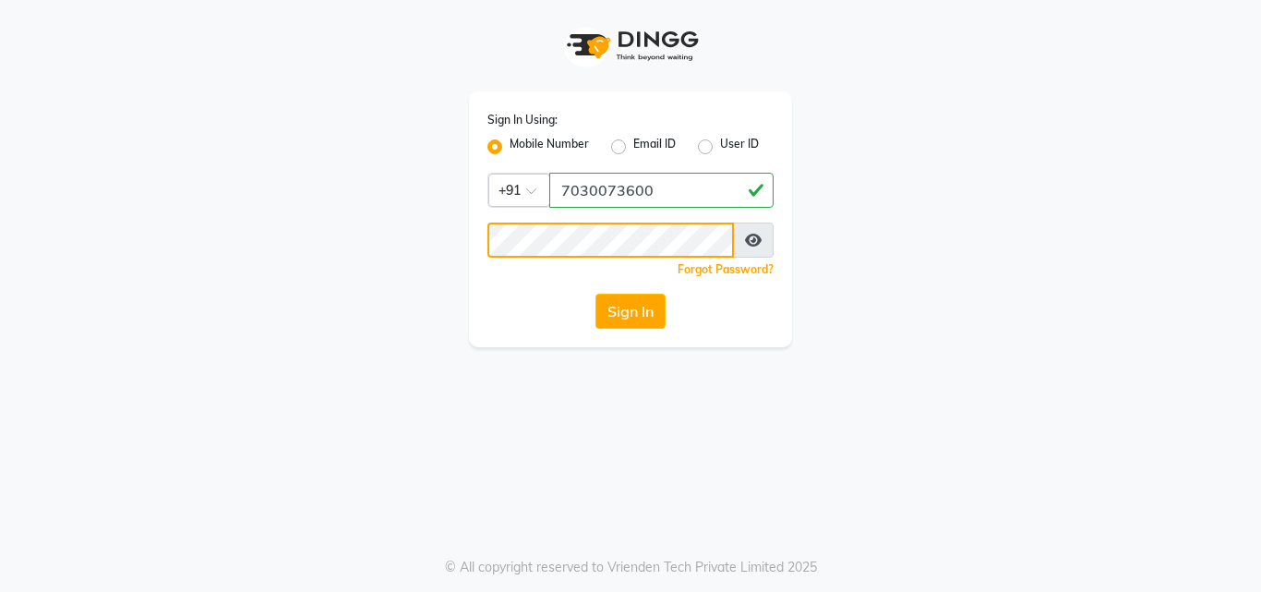 The width and height of the screenshot is (1261, 592). I want to click on button: Sign In, so click(631, 311).